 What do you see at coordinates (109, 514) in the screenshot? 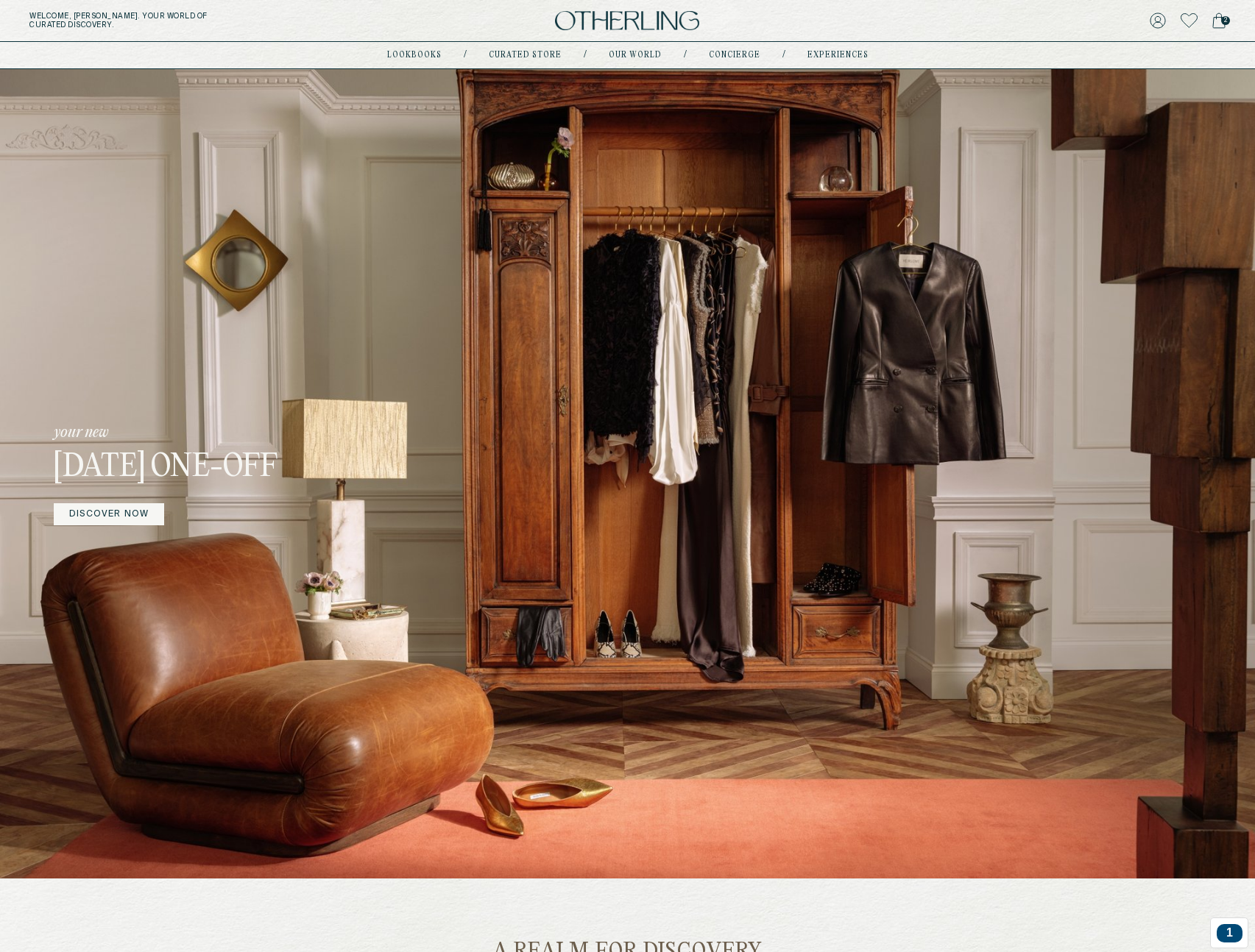
I see `a: DISCOVER NOW` at bounding box center [109, 514].